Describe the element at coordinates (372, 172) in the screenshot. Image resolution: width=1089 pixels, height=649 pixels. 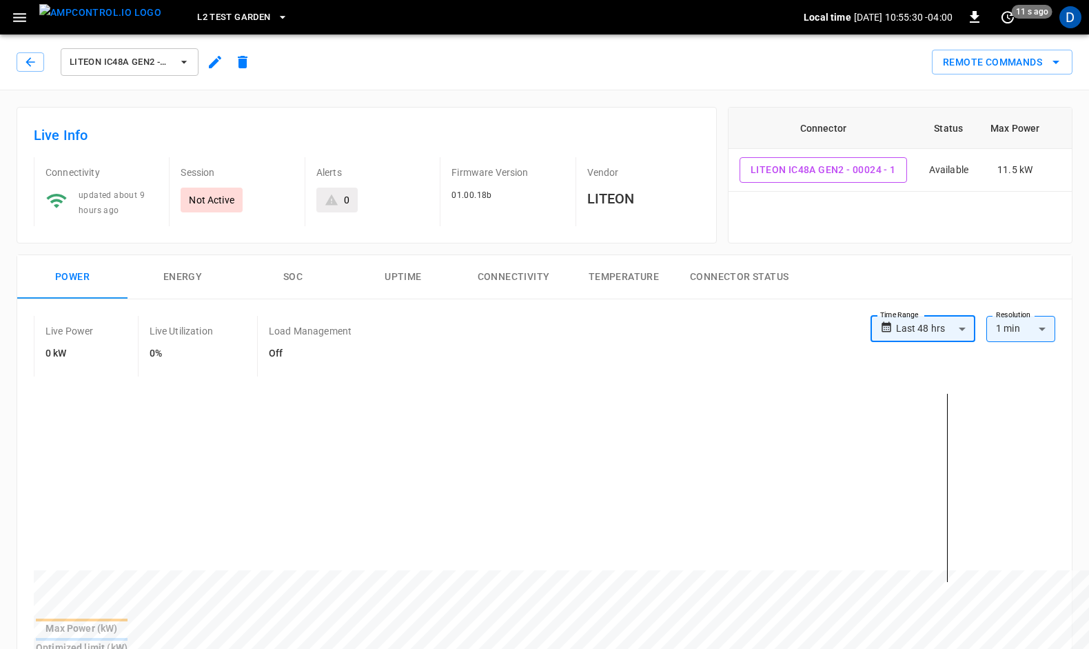
I see `p: Alerts` at that location.